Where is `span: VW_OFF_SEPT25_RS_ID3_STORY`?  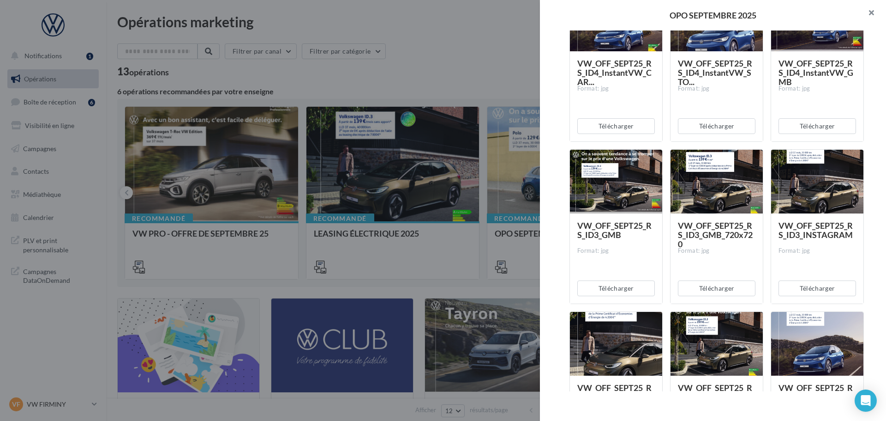 span: VW_OFF_SEPT25_RS_ID3_STORY is located at coordinates (614, 392).